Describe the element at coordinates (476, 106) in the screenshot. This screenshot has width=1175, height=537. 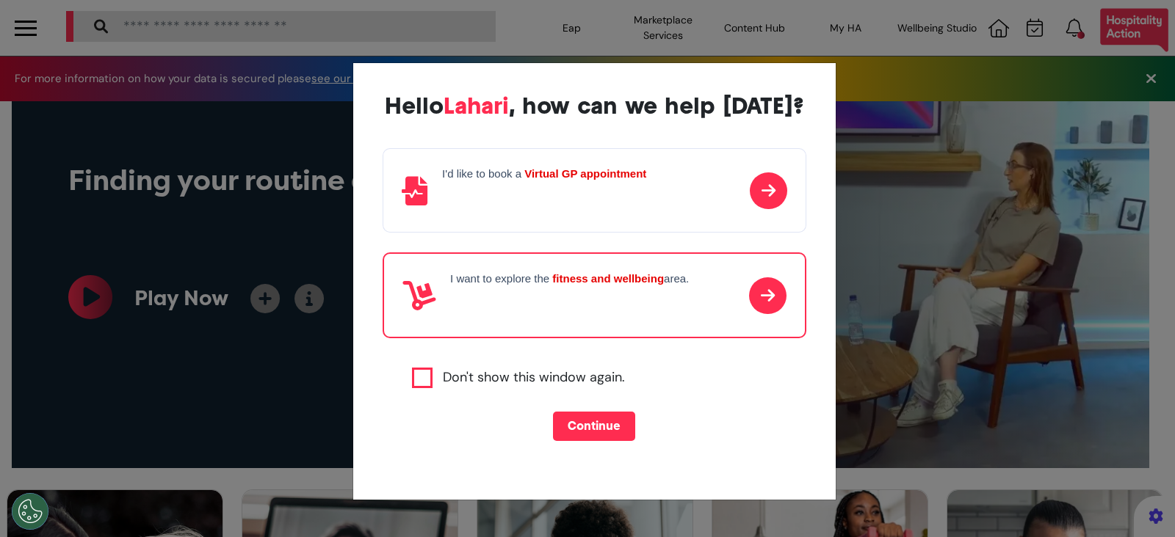
I see `span: Lahari` at that location.